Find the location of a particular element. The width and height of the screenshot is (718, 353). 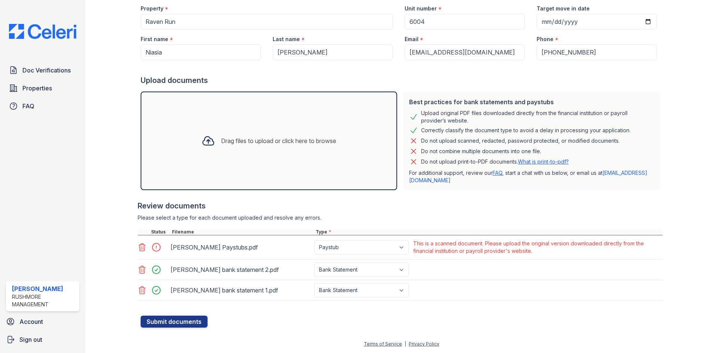

span: Properties is located at coordinates (37, 88).